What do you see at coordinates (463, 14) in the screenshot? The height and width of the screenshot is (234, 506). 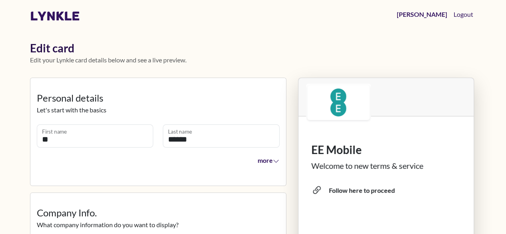 I see `button: Logout` at bounding box center [463, 14].